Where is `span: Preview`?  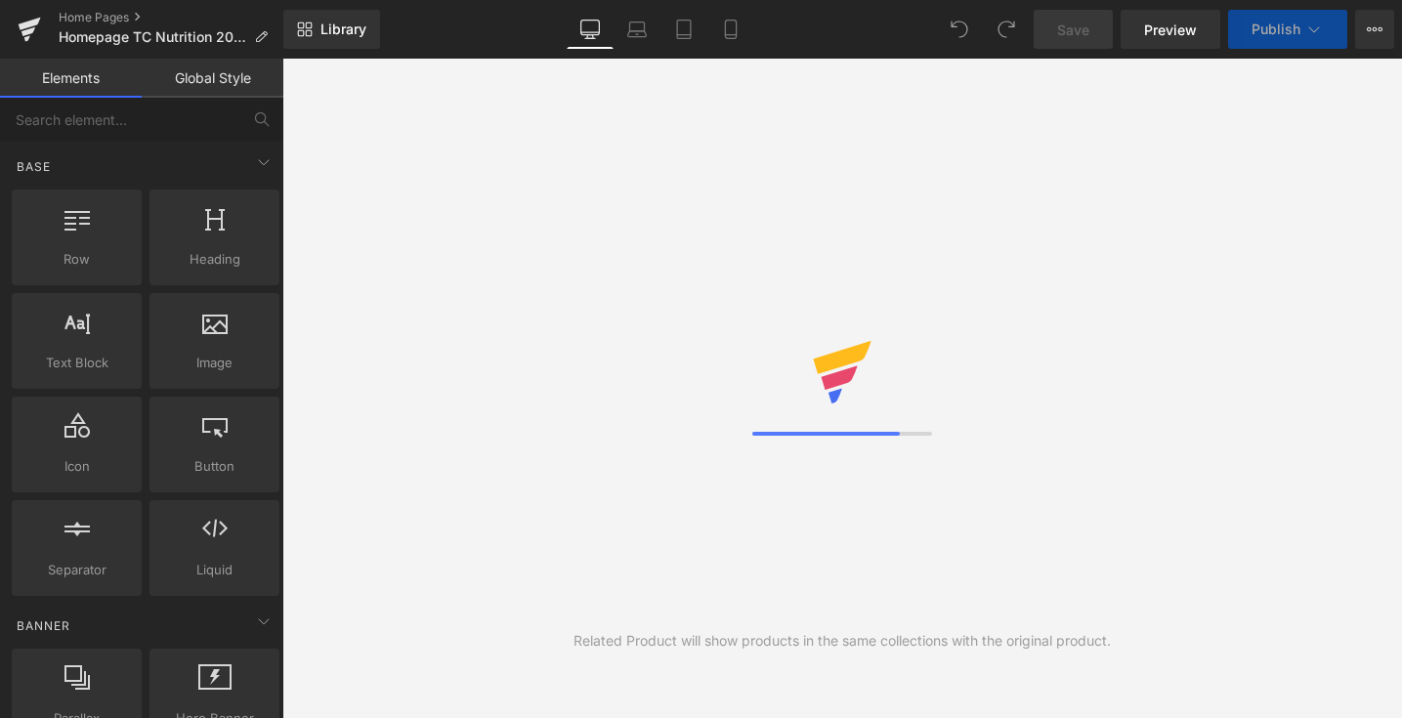
span: Preview is located at coordinates (1171, 29).